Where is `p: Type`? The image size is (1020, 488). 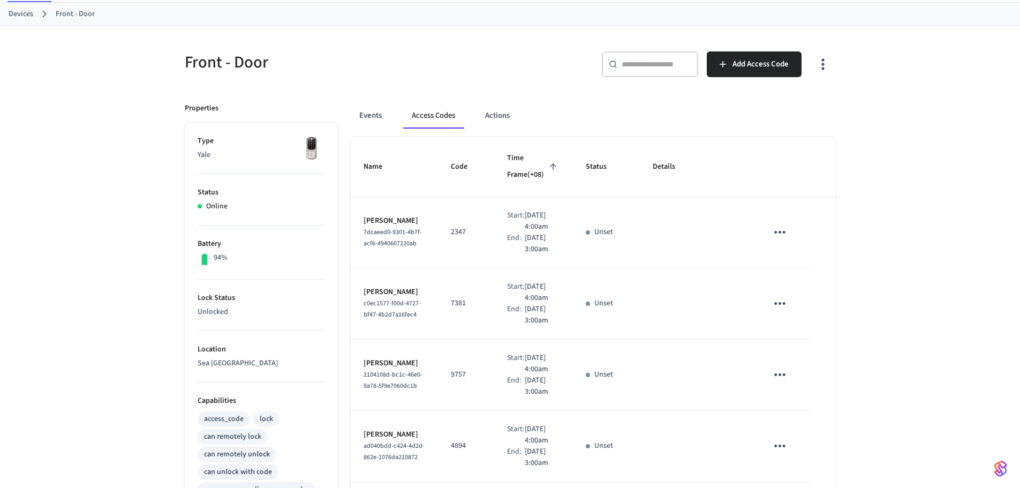 p: Type is located at coordinates (261, 141).